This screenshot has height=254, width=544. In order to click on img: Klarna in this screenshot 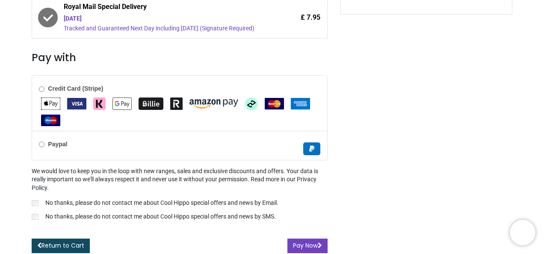, I will do `click(99, 103)`.